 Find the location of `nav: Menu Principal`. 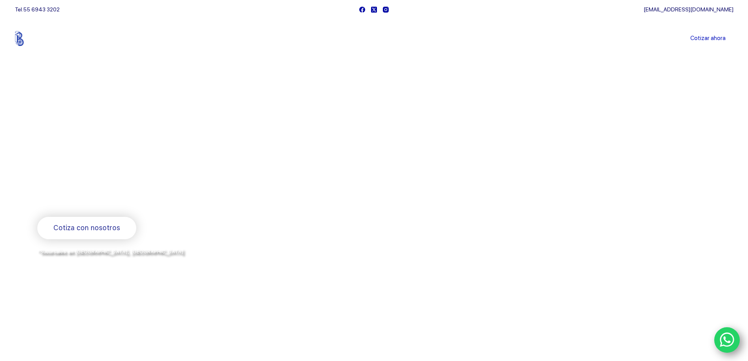

nav: Menu Principal is located at coordinates (374, 39).